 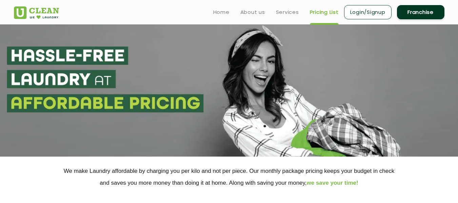 What do you see at coordinates (324, 12) in the screenshot?
I see `a: Pricing List` at bounding box center [324, 12].